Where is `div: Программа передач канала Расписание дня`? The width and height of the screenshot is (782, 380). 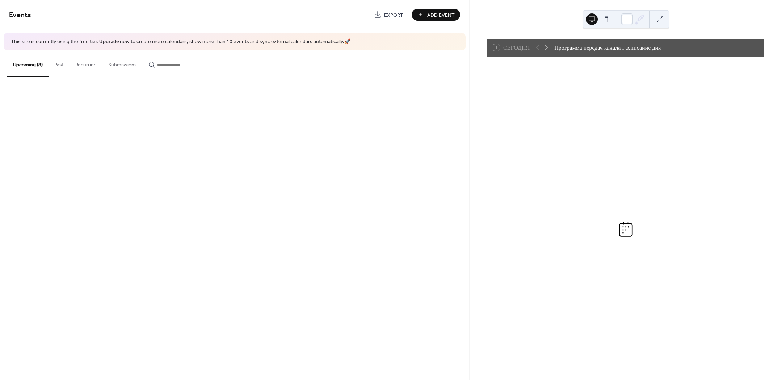
div: Программа передач канала Расписание дня is located at coordinates (608, 47).